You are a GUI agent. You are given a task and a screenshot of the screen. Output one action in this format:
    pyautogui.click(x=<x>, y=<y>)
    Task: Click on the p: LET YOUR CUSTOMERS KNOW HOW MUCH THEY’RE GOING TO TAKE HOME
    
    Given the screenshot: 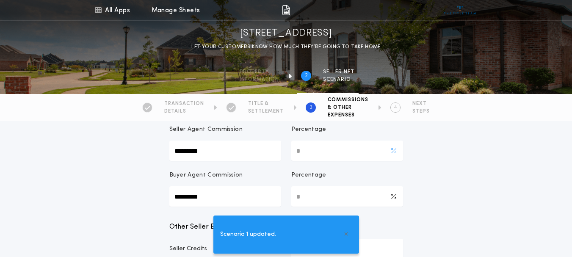 What is the action you would take?
    pyautogui.click(x=286, y=47)
    